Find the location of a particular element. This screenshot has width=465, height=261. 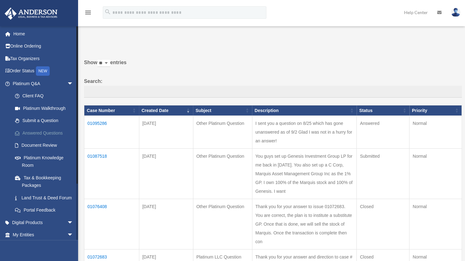

i: menu is located at coordinates (88, 12).